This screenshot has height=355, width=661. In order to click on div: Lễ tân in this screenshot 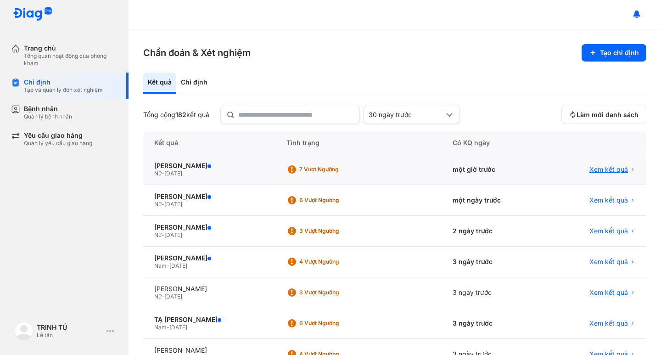, I will do `click(70, 335)`.